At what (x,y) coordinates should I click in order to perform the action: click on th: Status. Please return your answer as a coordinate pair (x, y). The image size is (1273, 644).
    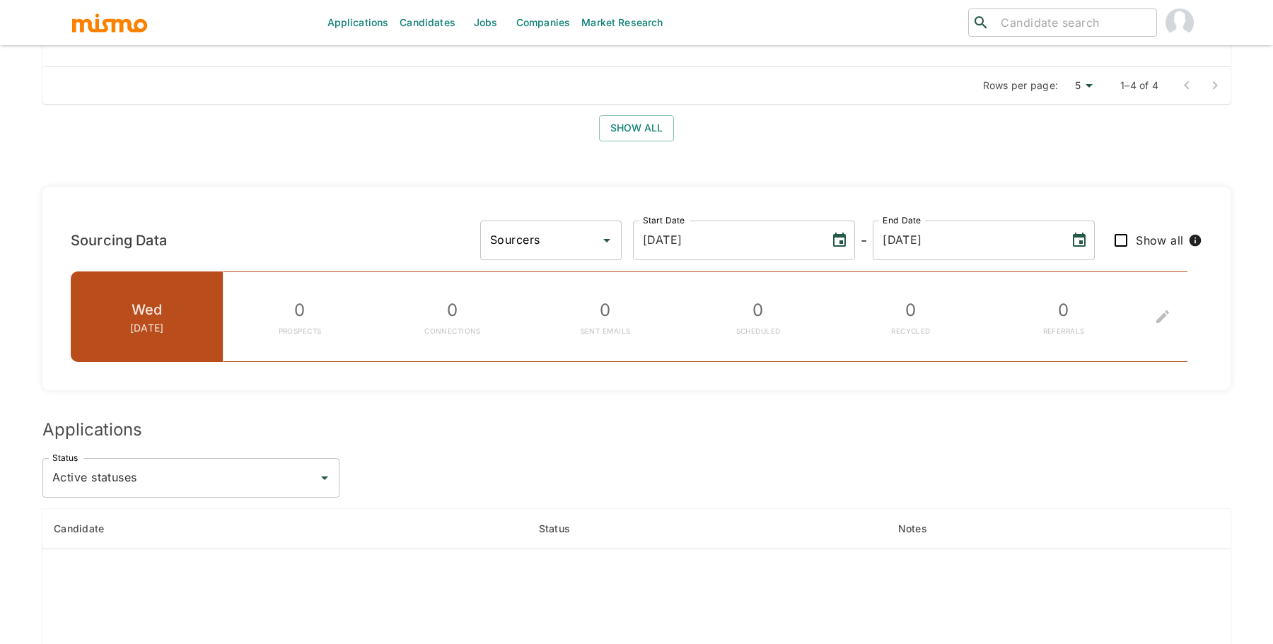
    Looking at the image, I should click on (707, 529).